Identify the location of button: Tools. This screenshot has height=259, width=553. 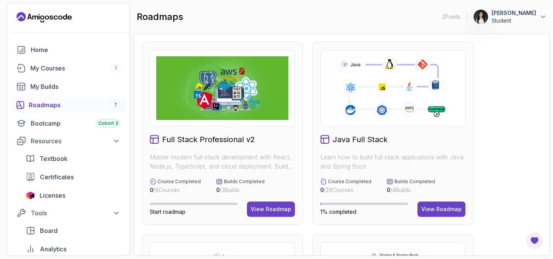
(68, 213).